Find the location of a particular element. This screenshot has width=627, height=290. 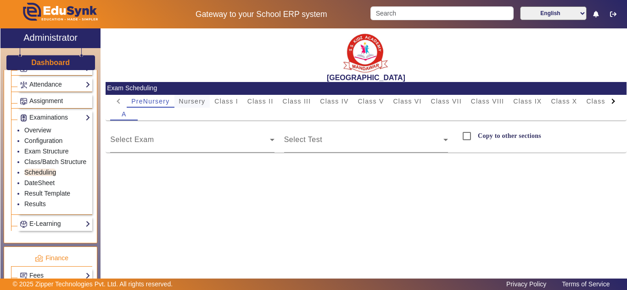

a: Exam Structure is located at coordinates (46, 151).